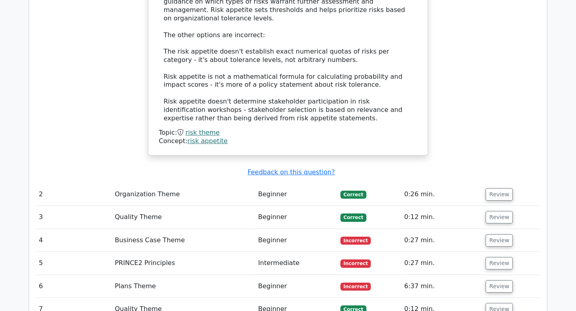 The width and height of the screenshot is (576, 311). What do you see at coordinates (442, 287) in the screenshot?
I see `td: 6:37 min.` at bounding box center [442, 287].